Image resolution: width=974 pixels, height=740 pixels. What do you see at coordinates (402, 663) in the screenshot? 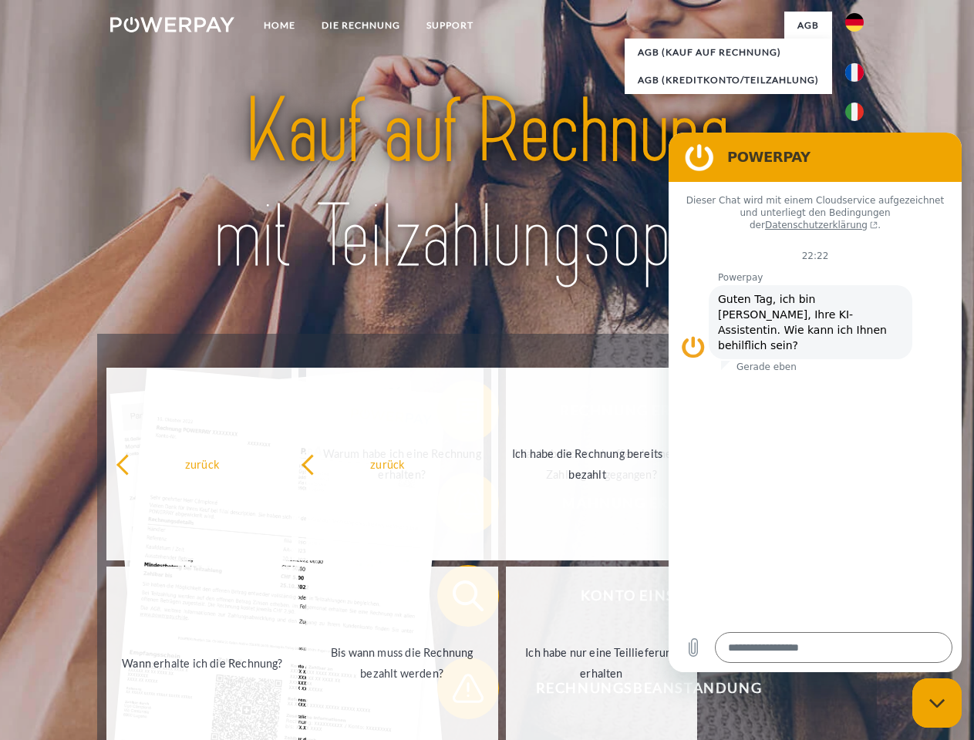
I see `div: Bis wann muss die Rechnung bezahlt werden?` at bounding box center [402, 663].